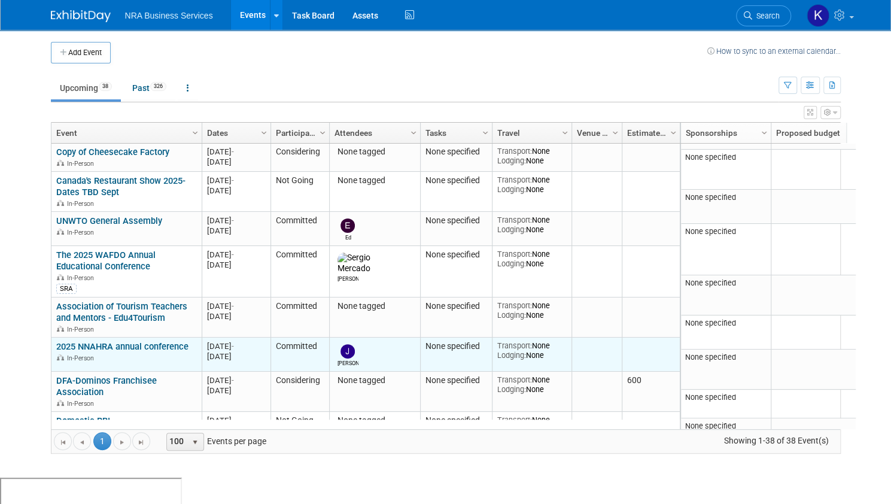 The image size is (891, 504). Describe the element at coordinates (141, 442) in the screenshot. I see `span: Go to the last page` at that location.